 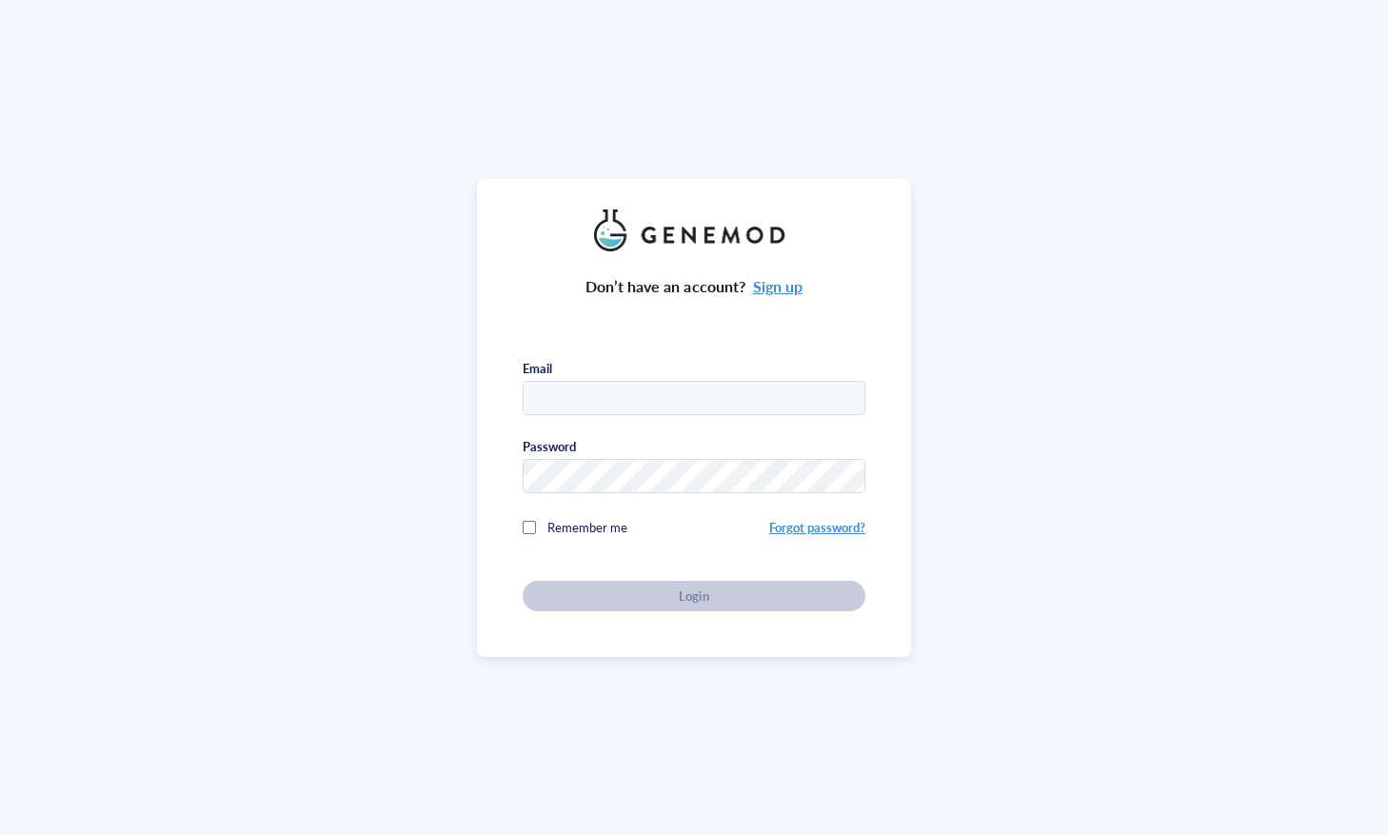 What do you see at coordinates (817, 527) in the screenshot?
I see `a: Forgot password?` at bounding box center [817, 527].